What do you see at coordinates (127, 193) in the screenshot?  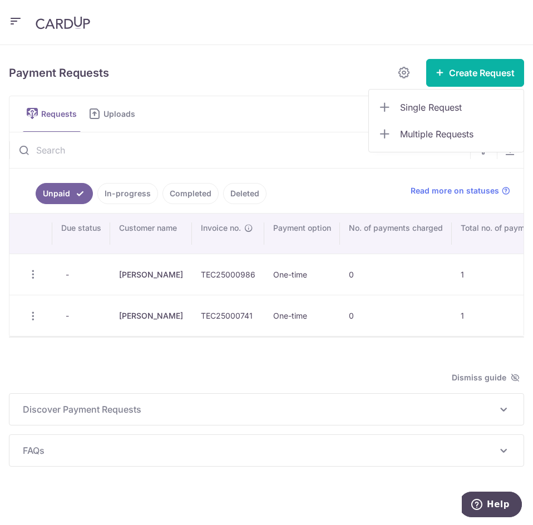 I see `a: In-progress` at bounding box center [127, 193].